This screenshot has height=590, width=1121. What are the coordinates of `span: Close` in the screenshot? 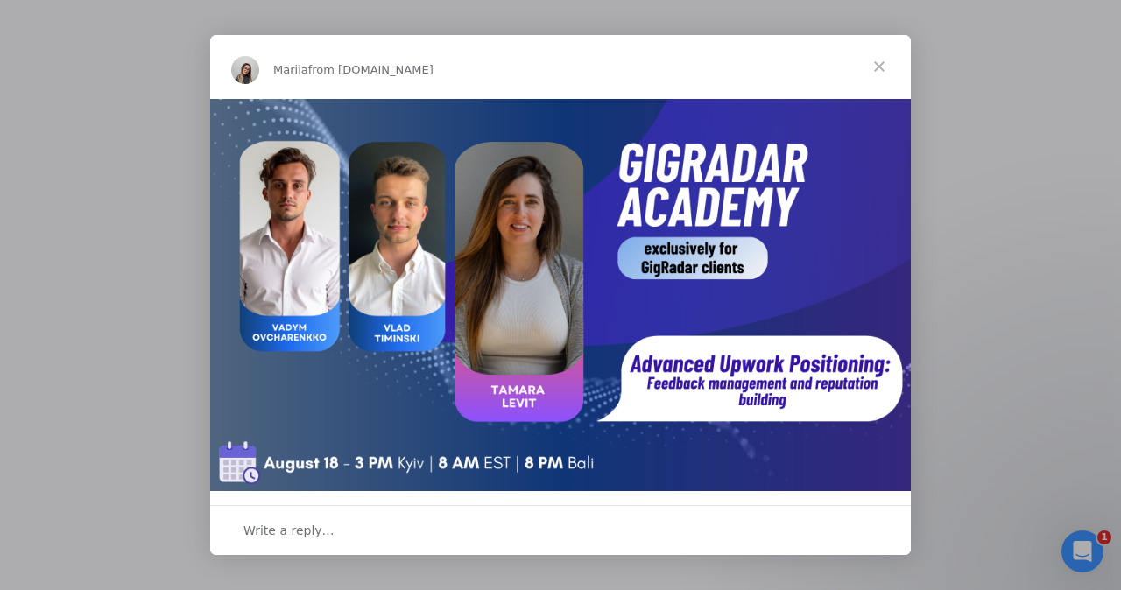 It's located at (879, 67).